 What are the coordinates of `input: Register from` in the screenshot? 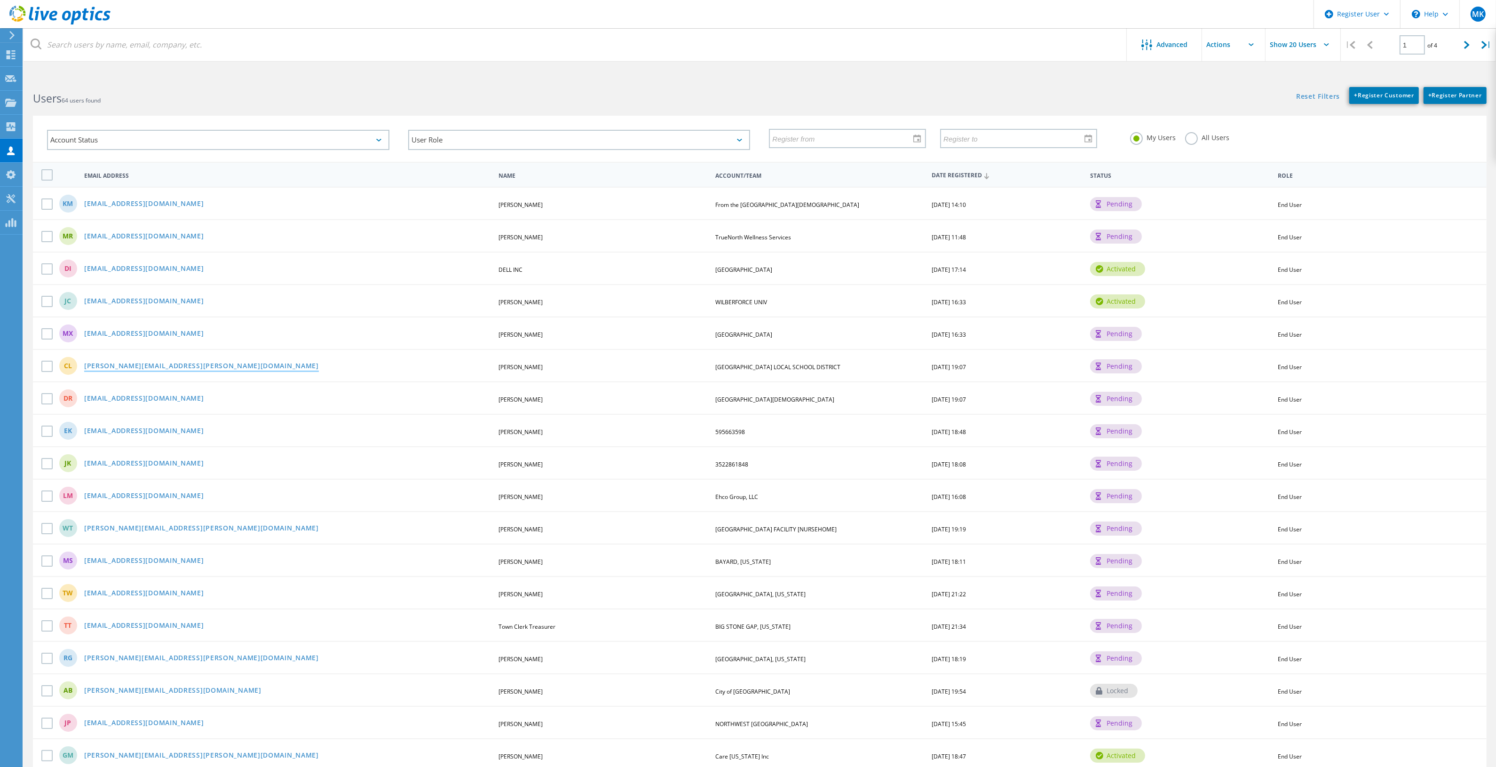 It's located at (844, 138).